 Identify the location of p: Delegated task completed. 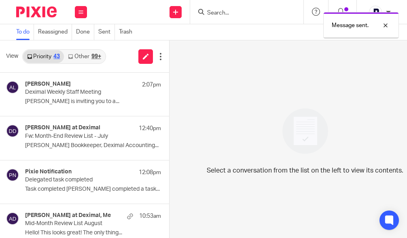
(79, 180).